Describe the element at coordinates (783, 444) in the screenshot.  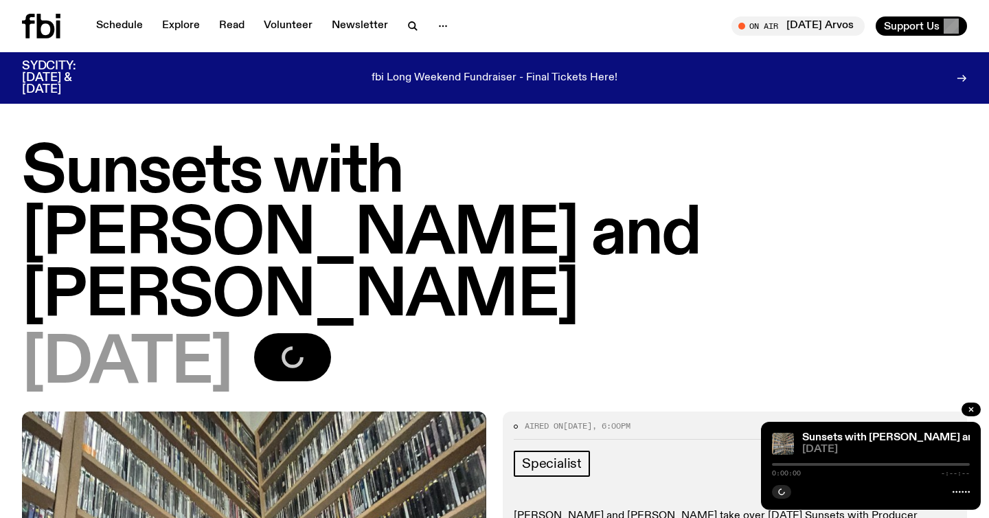
I see `a: A corner shot of the fbi music library` at that location.